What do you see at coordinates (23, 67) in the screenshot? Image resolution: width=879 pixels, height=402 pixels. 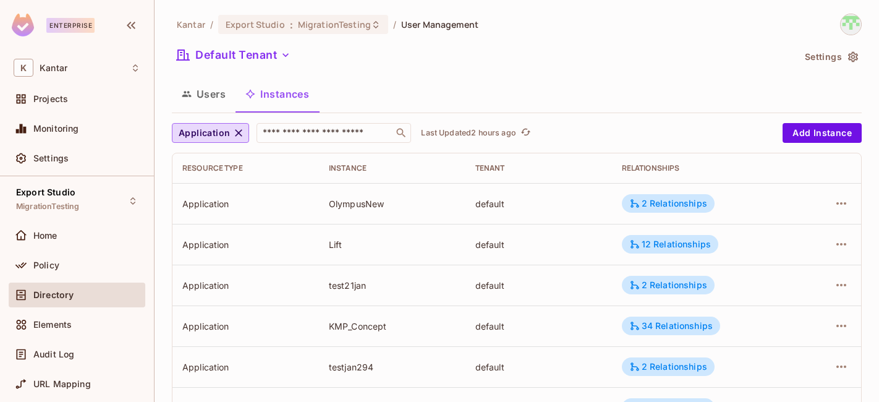 I see `span: K` at bounding box center [23, 67].